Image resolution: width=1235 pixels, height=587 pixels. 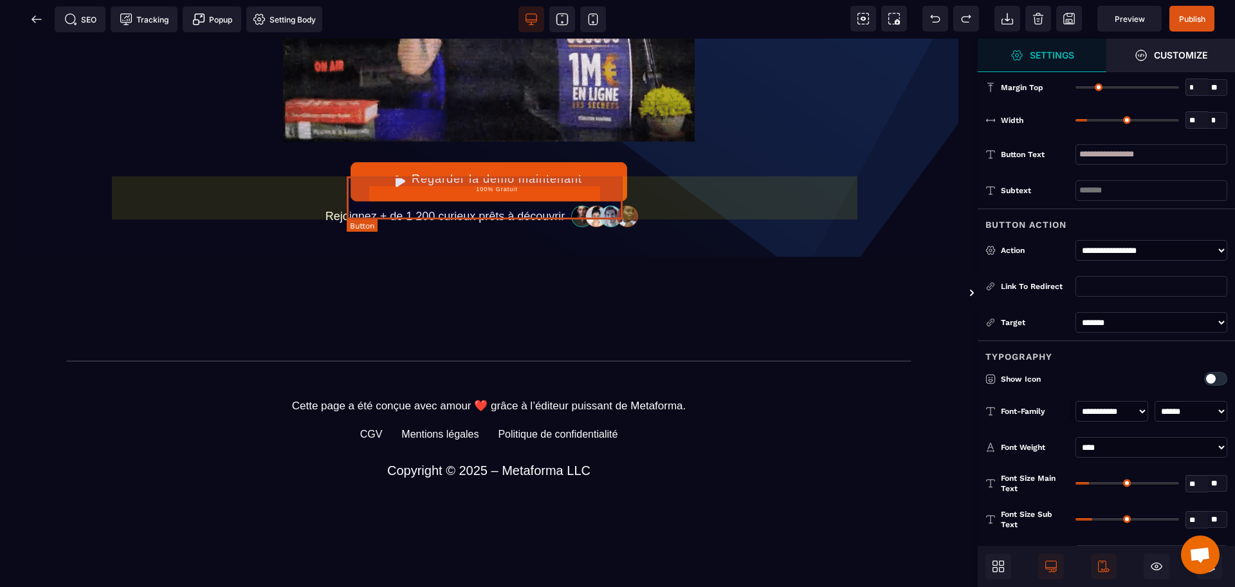 I want to click on text: Copyright © 2025 – Metaforma LLC, so click(x=489, y=432).